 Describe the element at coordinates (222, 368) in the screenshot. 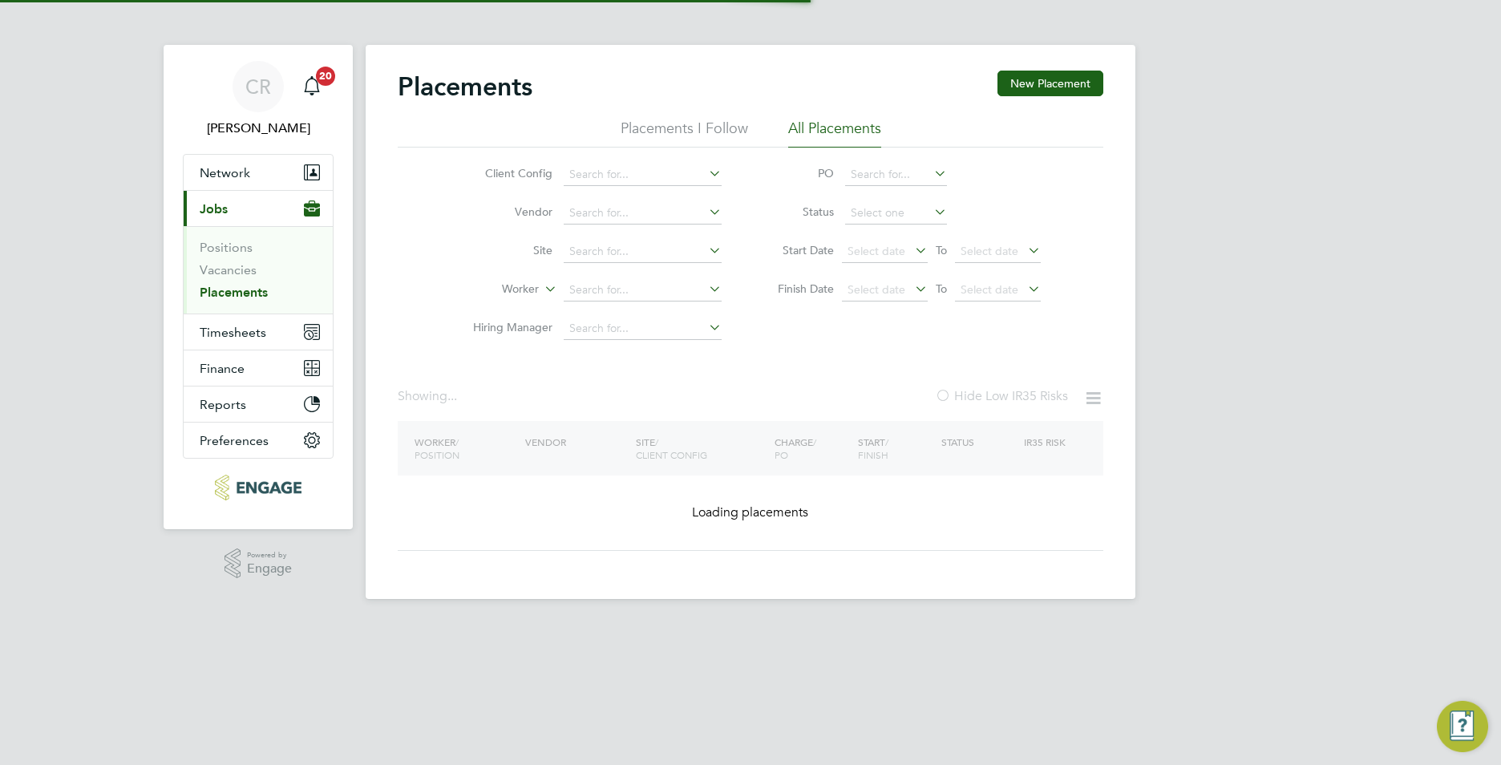

I see `span: Finance` at that location.